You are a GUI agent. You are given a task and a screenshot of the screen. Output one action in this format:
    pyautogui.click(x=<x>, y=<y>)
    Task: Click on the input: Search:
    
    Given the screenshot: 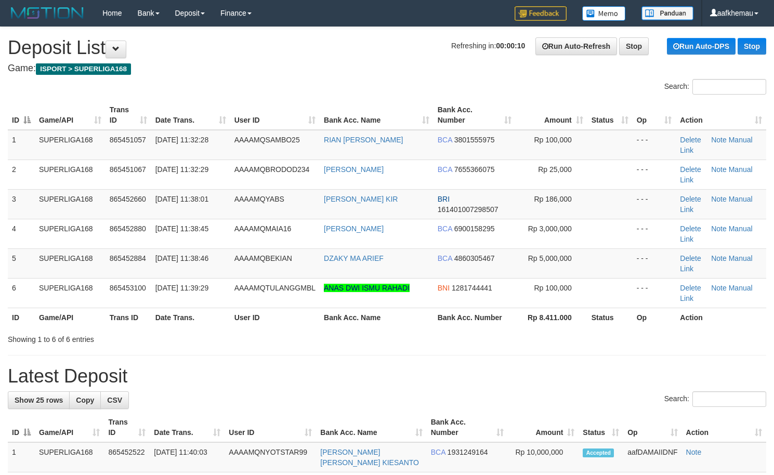 What is the action you would take?
    pyautogui.click(x=729, y=399)
    